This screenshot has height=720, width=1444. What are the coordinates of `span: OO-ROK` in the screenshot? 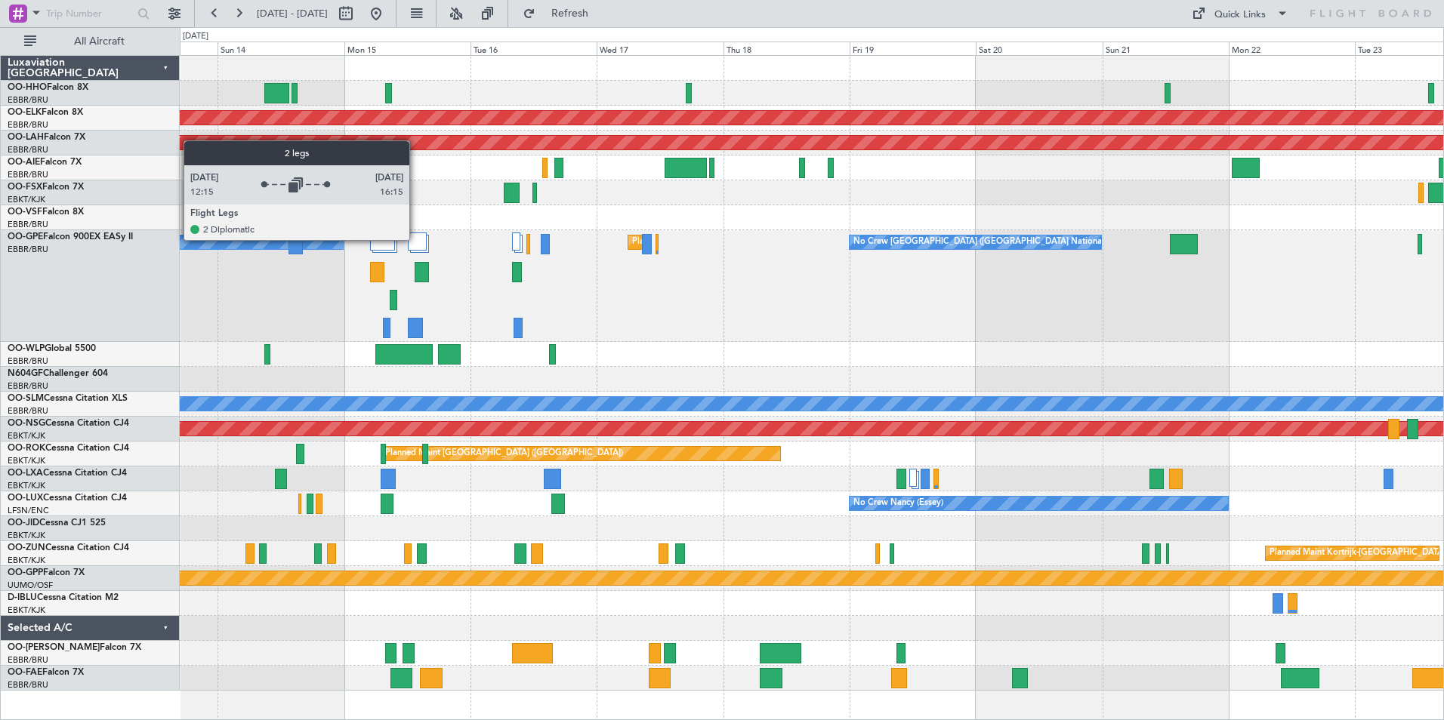 It's located at (26, 449).